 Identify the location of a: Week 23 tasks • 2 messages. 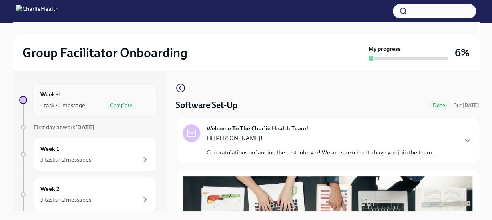
(88, 194).